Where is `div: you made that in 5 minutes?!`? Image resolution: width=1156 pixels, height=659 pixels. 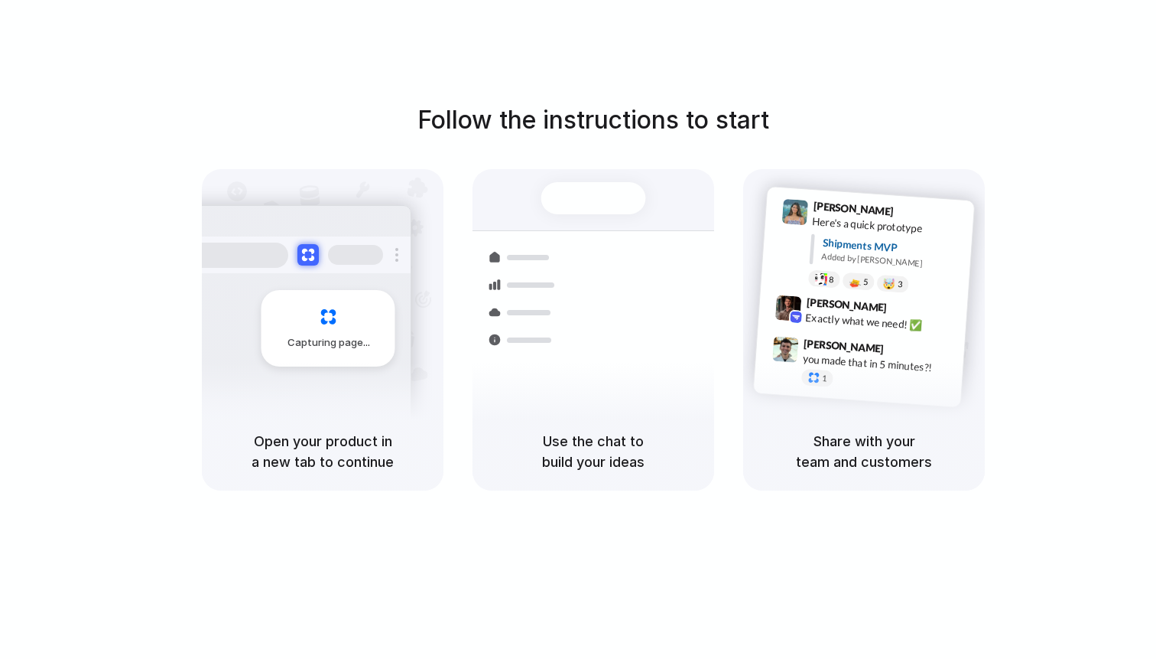 div: you made that in 5 minutes?! is located at coordinates (879, 364).